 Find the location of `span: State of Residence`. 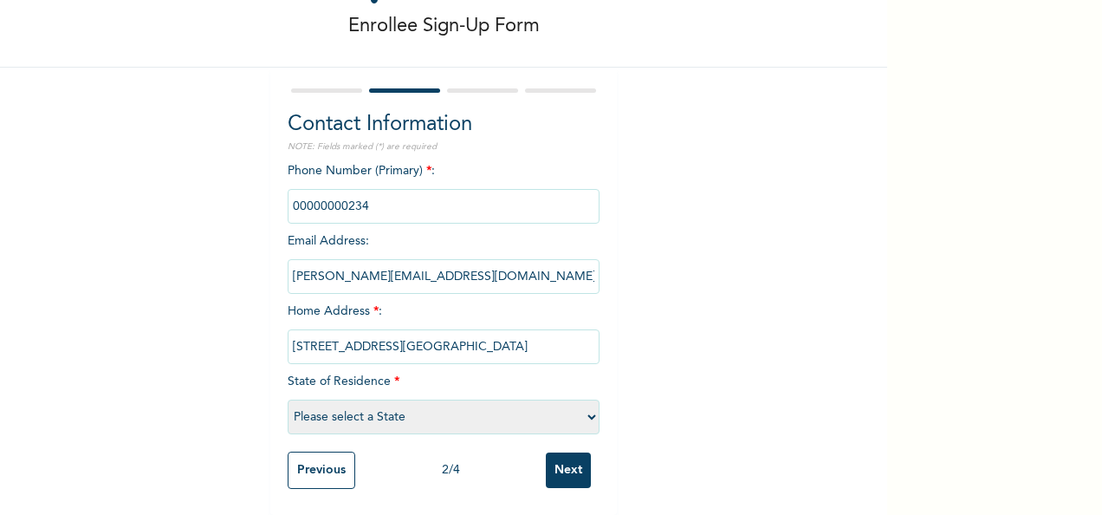

span: State of Residence is located at coordinates (444, 399).